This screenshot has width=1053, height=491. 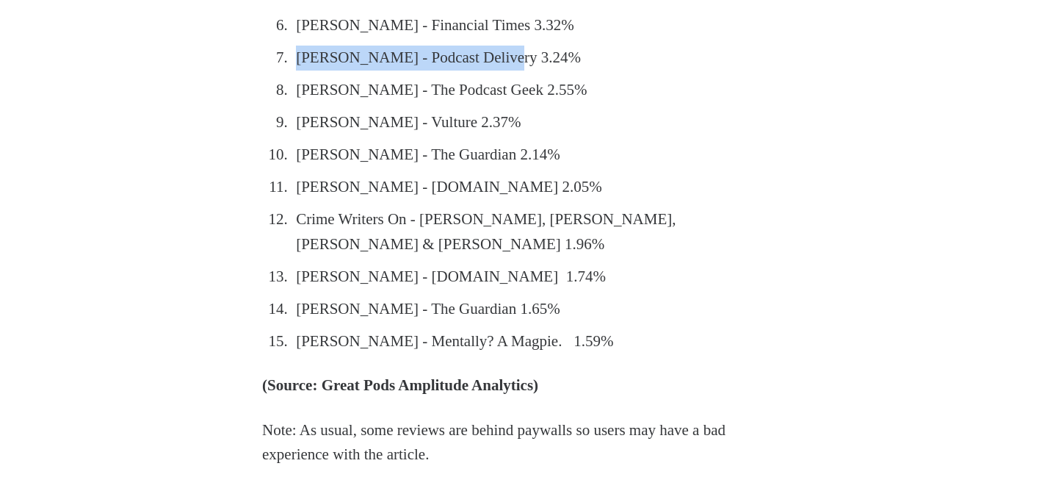 What do you see at coordinates (400, 385) in the screenshot?
I see `strong: (Source: Great Pods Amplitude Analytics)` at bounding box center [400, 385].